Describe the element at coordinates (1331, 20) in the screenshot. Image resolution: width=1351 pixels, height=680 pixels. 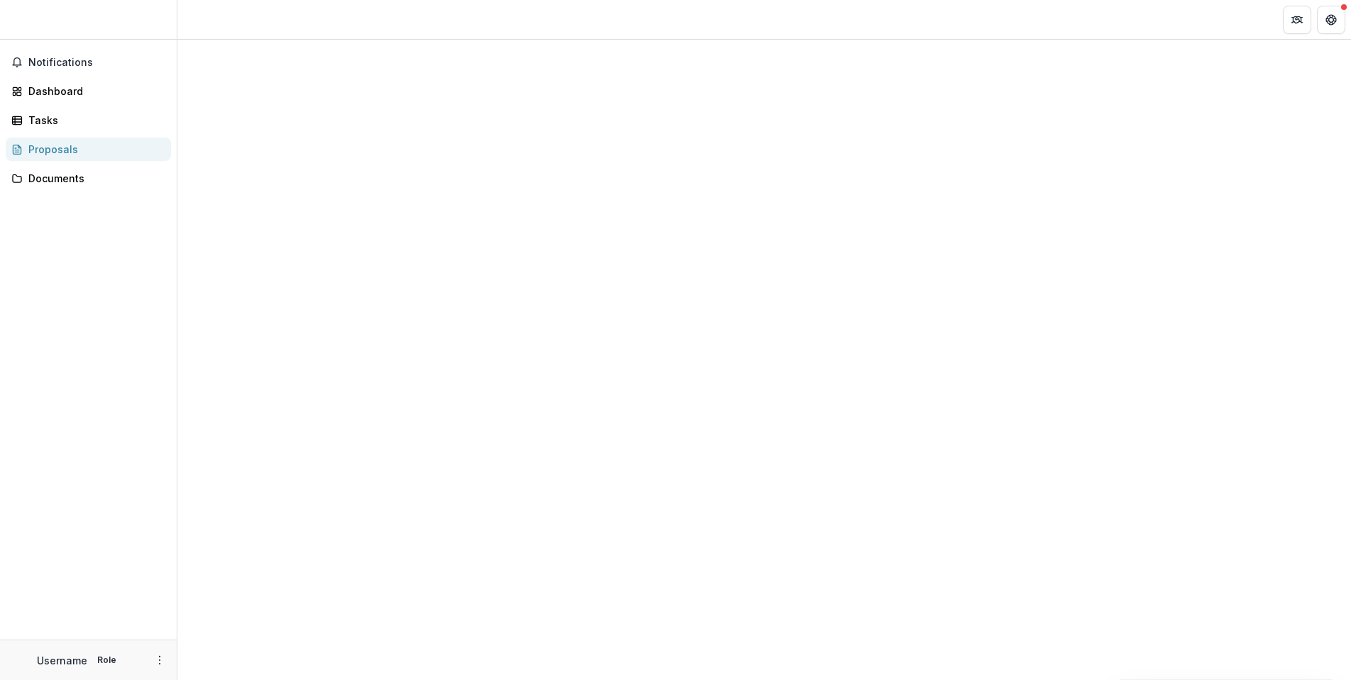
I see `button: Get Help` at that location.